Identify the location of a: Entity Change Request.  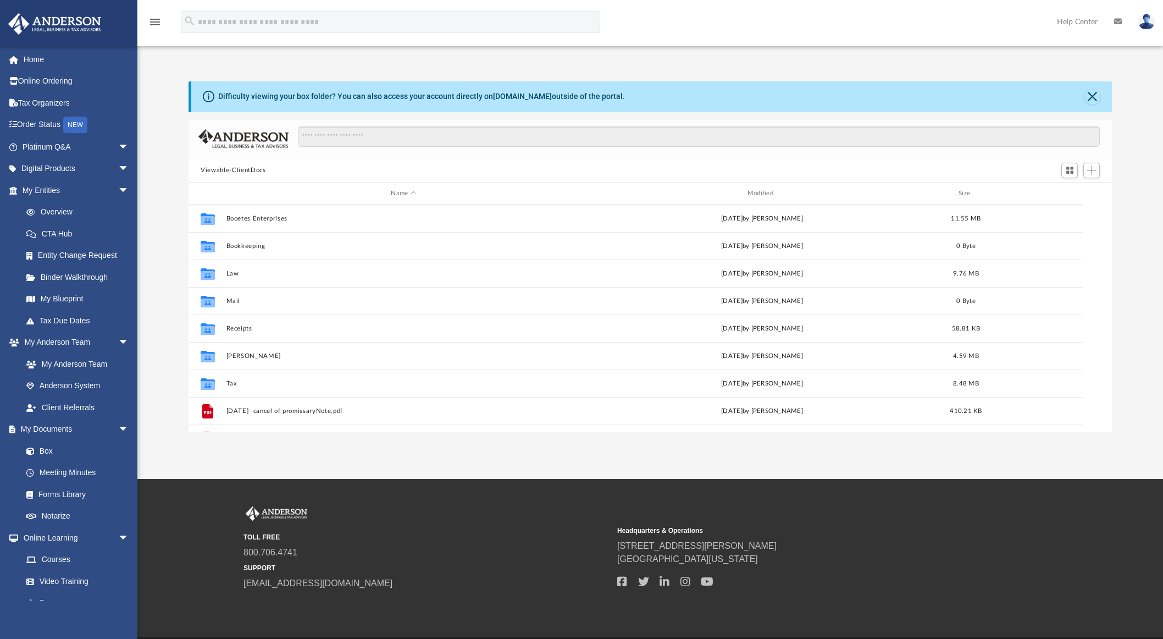
(80, 256).